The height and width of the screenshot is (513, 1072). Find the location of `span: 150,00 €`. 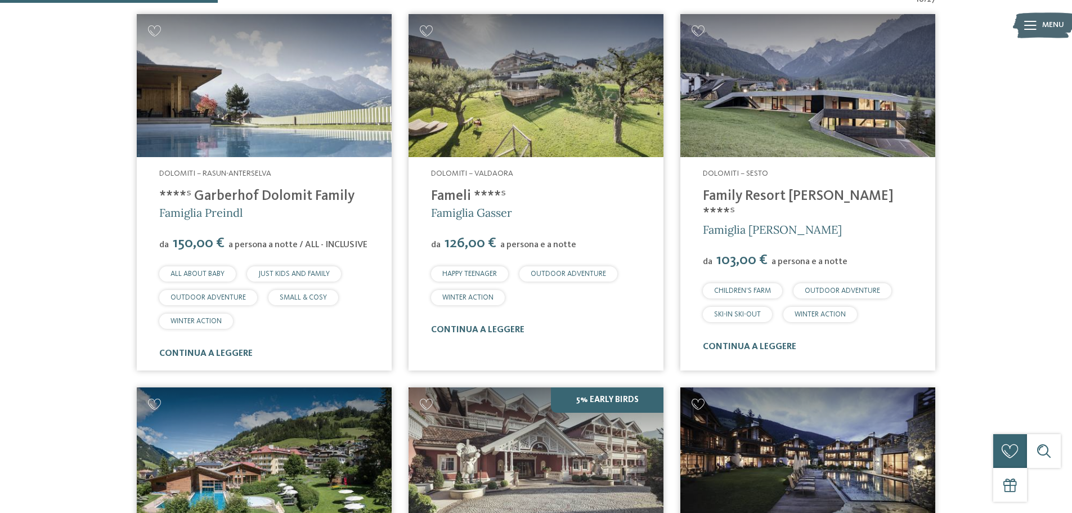

span: 150,00 € is located at coordinates (199, 243).